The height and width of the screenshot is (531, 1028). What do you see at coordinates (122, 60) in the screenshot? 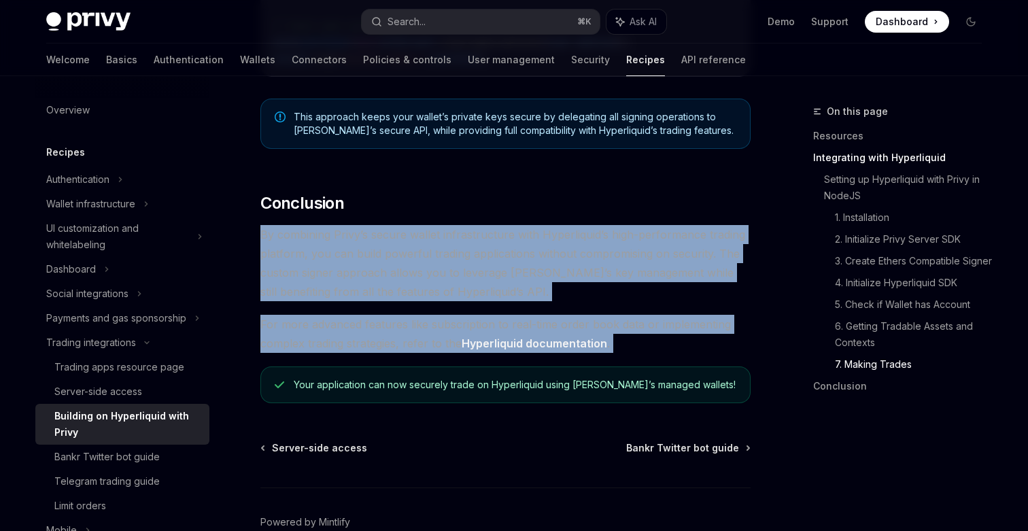
I see `a: Basics` at bounding box center [122, 60].